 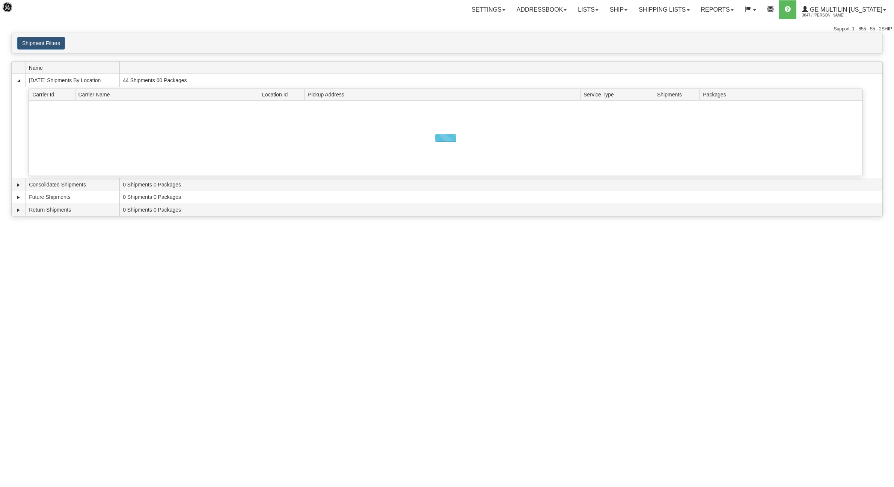 What do you see at coordinates (501, 80) in the screenshot?
I see `td: 44 Shipments 60 Packages` at bounding box center [501, 80].